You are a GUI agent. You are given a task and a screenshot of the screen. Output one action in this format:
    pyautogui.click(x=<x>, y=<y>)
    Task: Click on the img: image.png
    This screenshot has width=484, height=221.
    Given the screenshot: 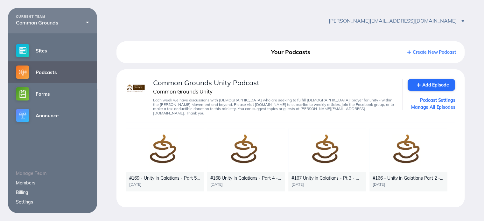 What is the action you would take?
    pyautogui.click(x=136, y=88)
    